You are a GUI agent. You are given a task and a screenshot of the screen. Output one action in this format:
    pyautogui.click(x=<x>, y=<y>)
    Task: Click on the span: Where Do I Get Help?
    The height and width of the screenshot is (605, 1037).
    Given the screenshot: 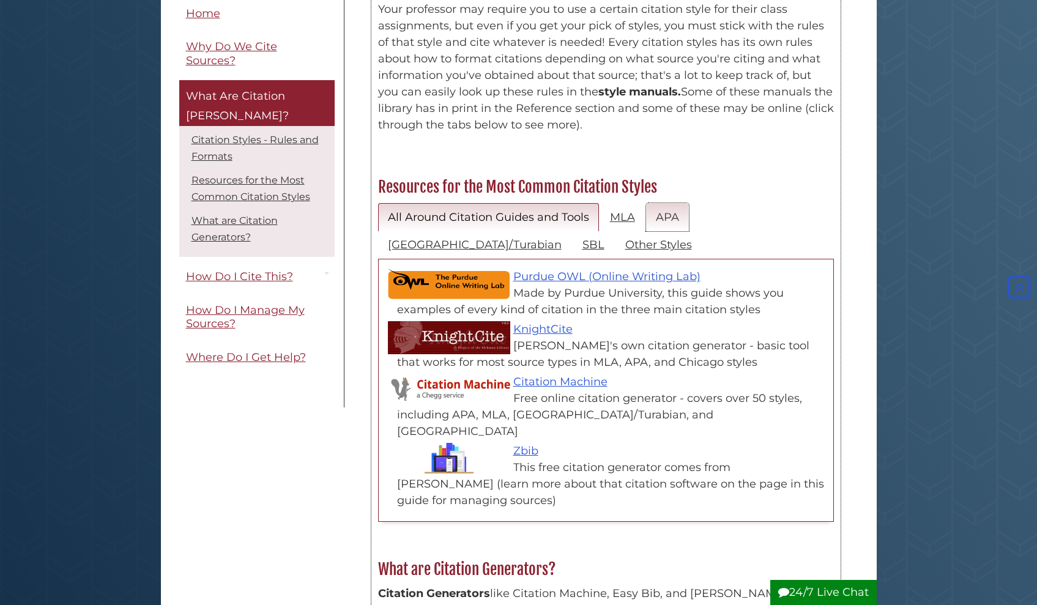 What is the action you would take?
    pyautogui.click(x=246, y=357)
    